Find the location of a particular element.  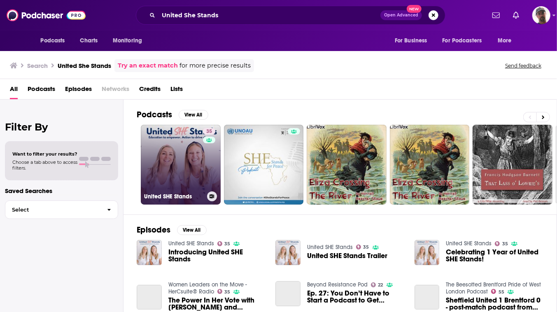

span: Networks is located at coordinates (115, 91).